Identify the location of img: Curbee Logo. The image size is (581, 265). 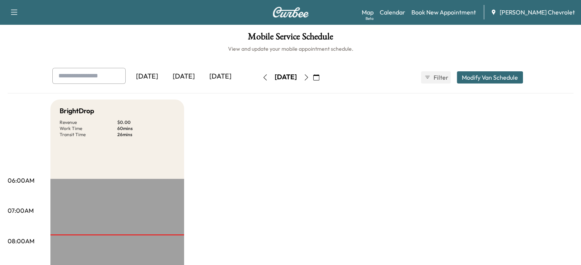
(291, 12).